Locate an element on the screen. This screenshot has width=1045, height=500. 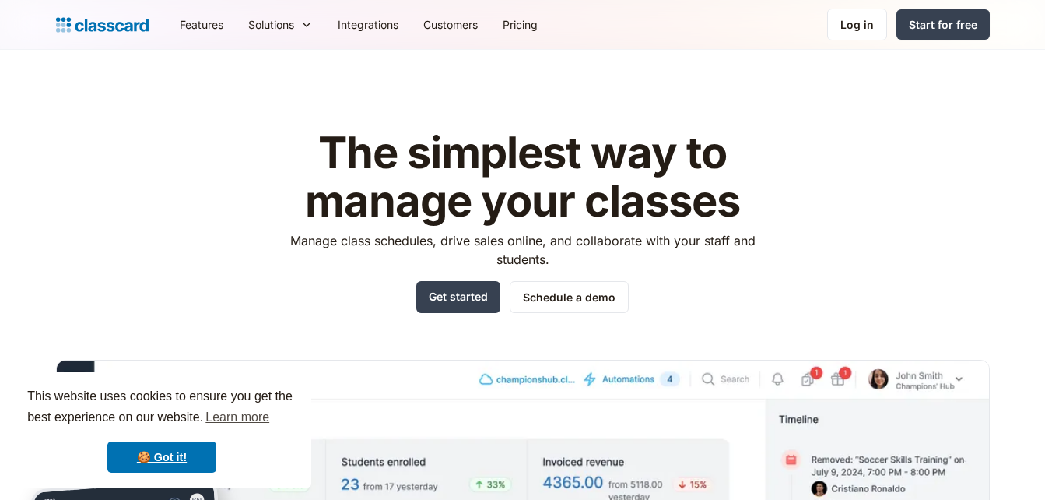
a: Start for free is located at coordinates (943, 24).